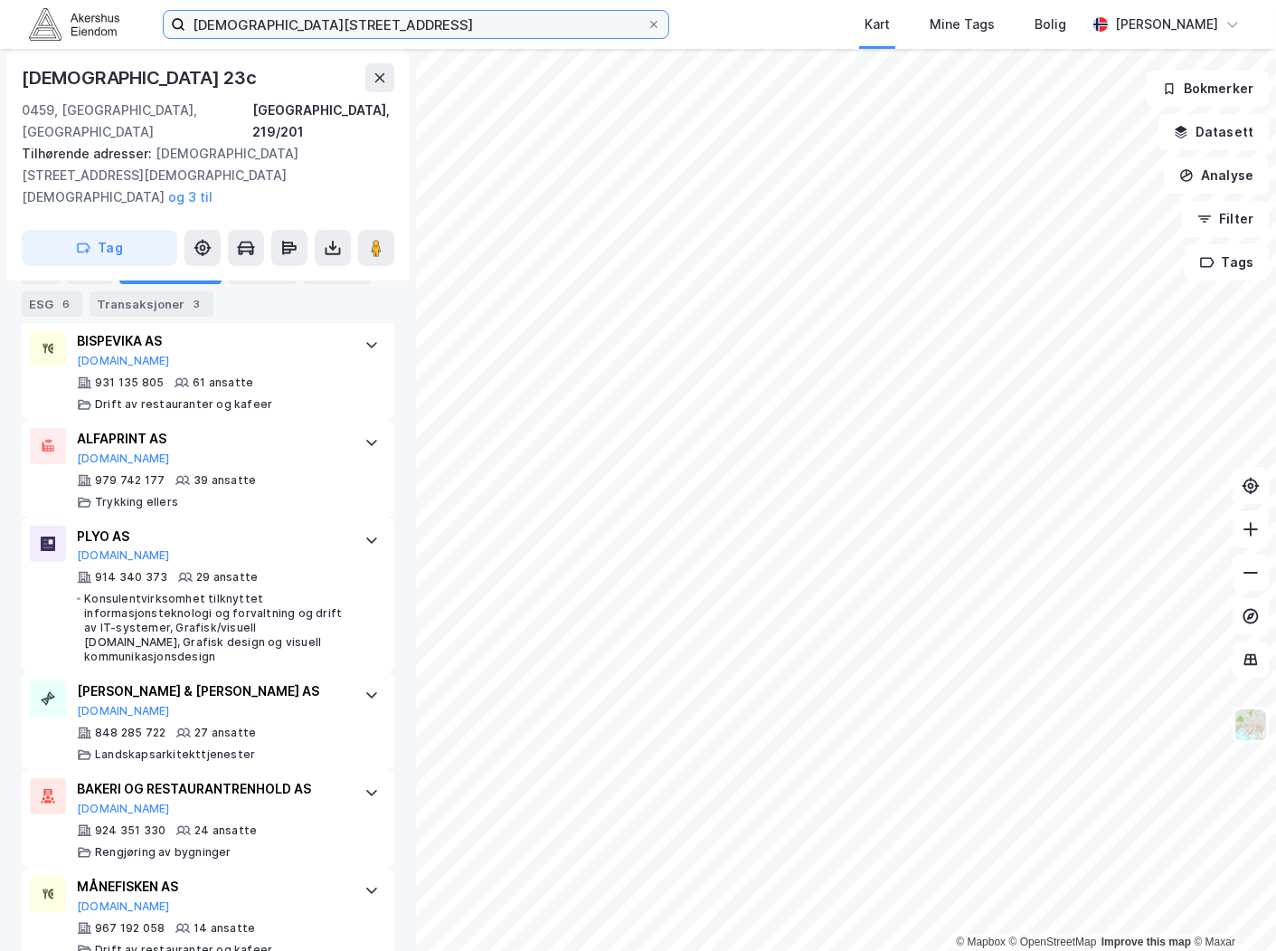 Image resolution: width=1276 pixels, height=951 pixels. Describe the element at coordinates (1053, 942) in the screenshot. I see `a: OpenStreetMap` at that location.